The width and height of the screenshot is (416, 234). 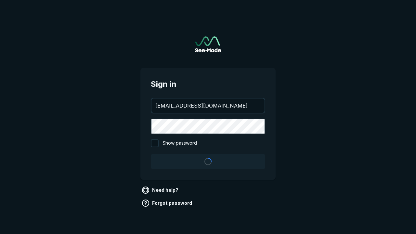 What do you see at coordinates (167, 203) in the screenshot?
I see `a: Forgot password` at bounding box center [167, 203].